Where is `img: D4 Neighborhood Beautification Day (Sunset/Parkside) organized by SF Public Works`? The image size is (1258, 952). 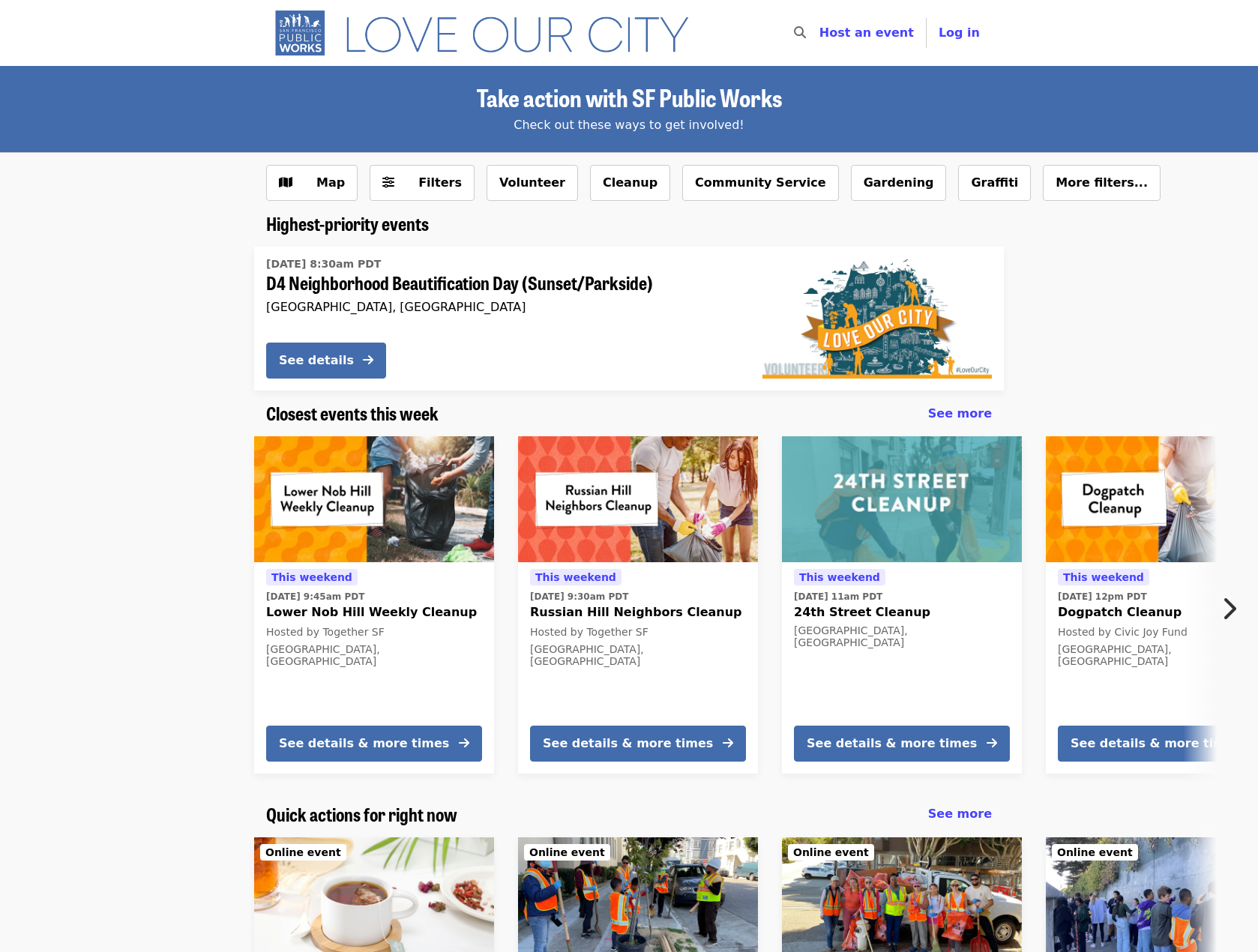
img: D4 Neighborhood Beautification Day (Sunset/Parkside) organized by SF Public Works is located at coordinates (877, 318).